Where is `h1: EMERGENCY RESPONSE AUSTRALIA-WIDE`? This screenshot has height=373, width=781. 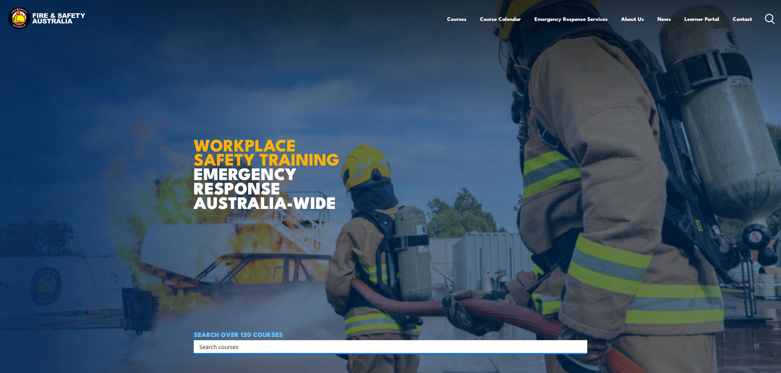
h1: EMERGENCY RESPONSE AUSTRALIA-WIDE is located at coordinates (269, 166).